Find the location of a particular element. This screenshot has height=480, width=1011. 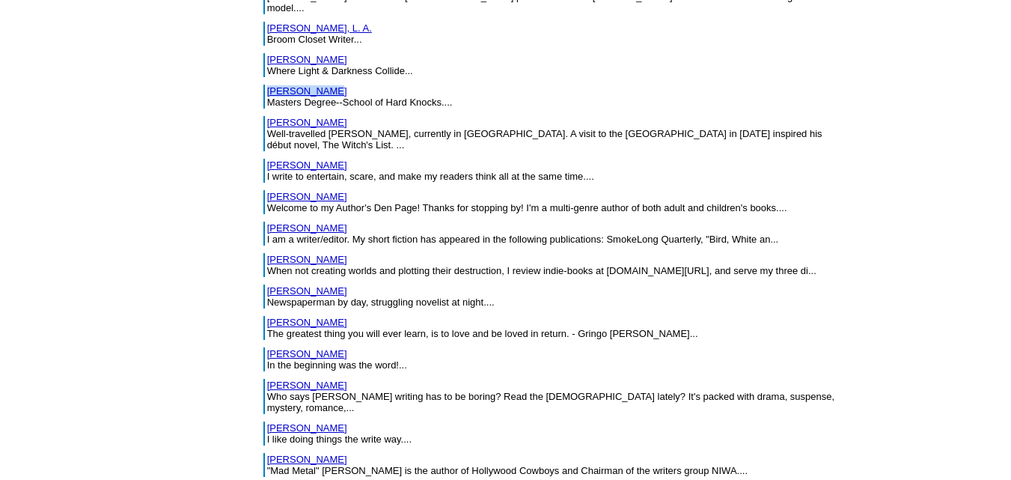

font: Where Light & Darkness Collide... is located at coordinates (340, 70).